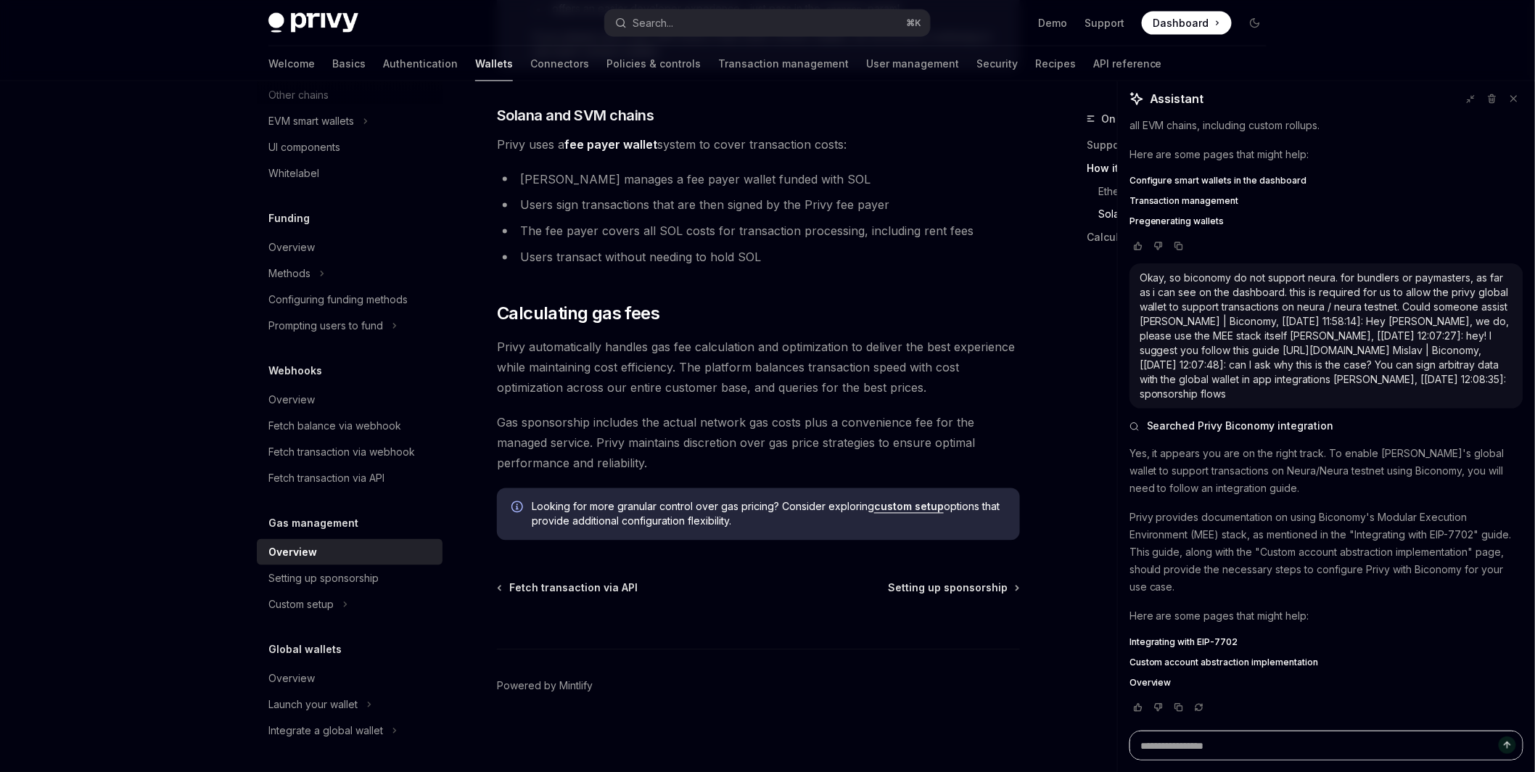 The image size is (1535, 772). Describe the element at coordinates (1326, 336) in the screenshot. I see `div: Okay, so biconomy do not support neura. for bundlers or paymasters, as far as i can see on the da...` at that location.